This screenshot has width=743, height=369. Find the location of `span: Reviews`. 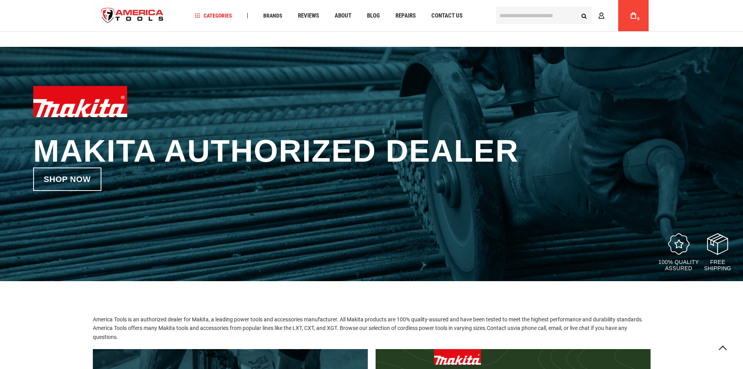

span: Reviews is located at coordinates (309, 16).